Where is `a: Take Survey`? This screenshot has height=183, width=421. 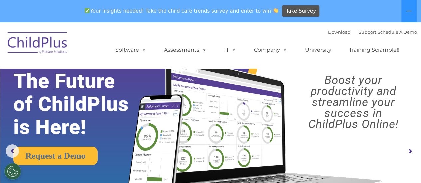 a: Take Survey is located at coordinates (300, 11).